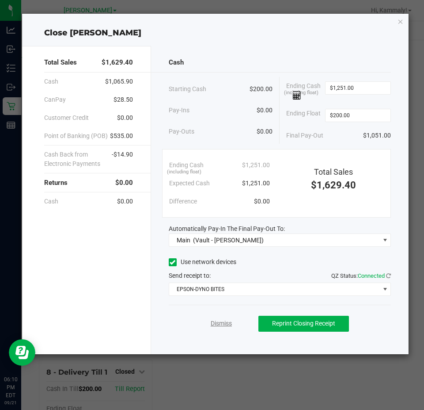 The height and width of the screenshot is (410, 424). I want to click on span: Main, so click(183, 240).